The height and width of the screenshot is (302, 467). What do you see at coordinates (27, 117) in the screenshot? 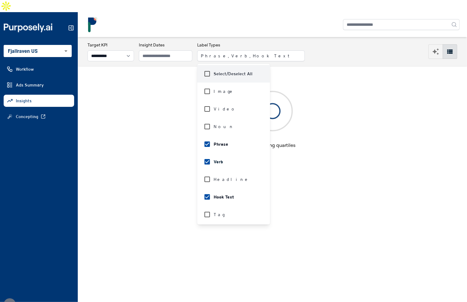
I see `span: Concepting` at bounding box center [27, 117].